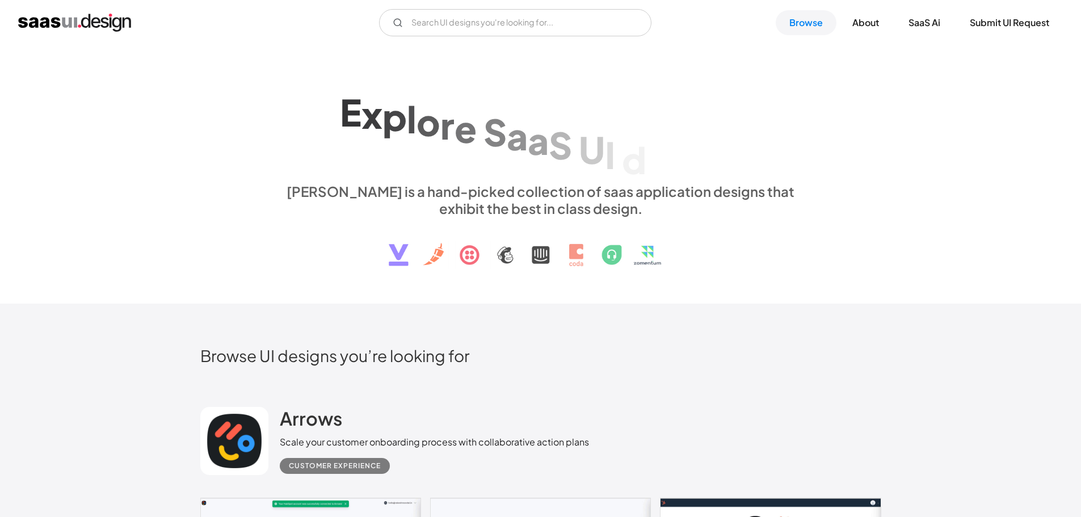 This screenshot has width=1081, height=517. Describe the element at coordinates (1009, 23) in the screenshot. I see `a: Submit UI Request` at that location.